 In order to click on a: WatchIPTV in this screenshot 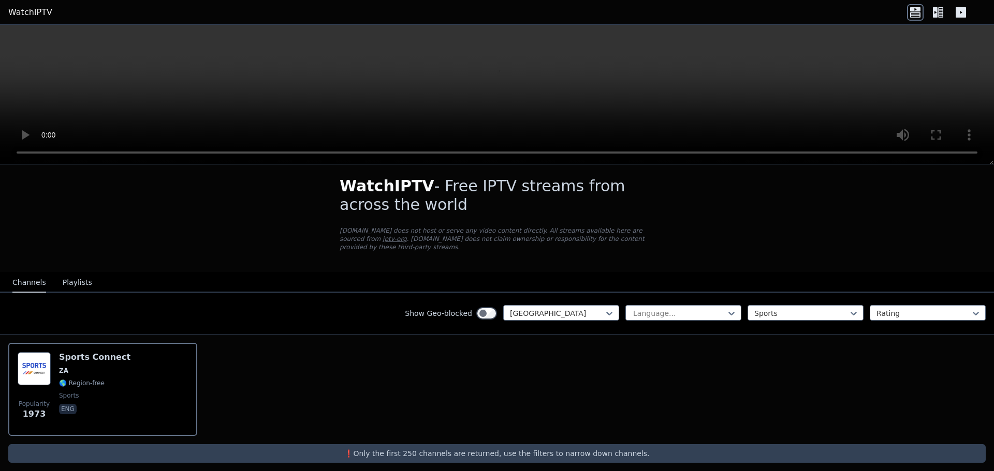, I will do `click(30, 12)`.